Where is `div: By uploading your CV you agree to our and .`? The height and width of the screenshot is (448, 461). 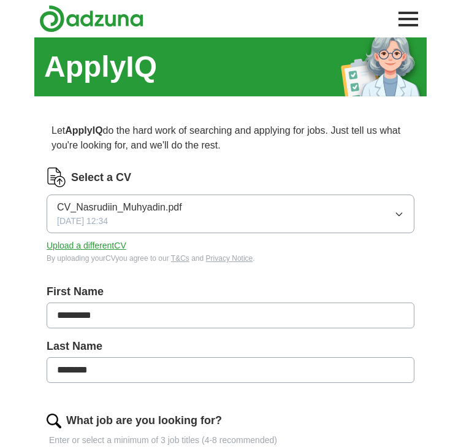 div: By uploading your CV you agree to our and . is located at coordinates (231, 258).